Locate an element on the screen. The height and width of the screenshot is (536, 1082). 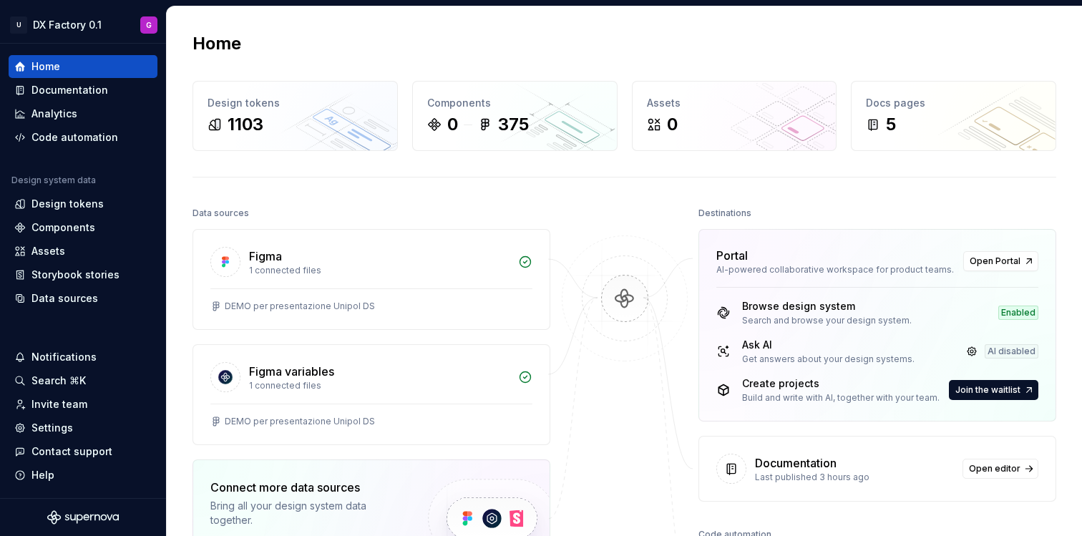
button: UDX Factory 0.1G is located at coordinates (83, 24).